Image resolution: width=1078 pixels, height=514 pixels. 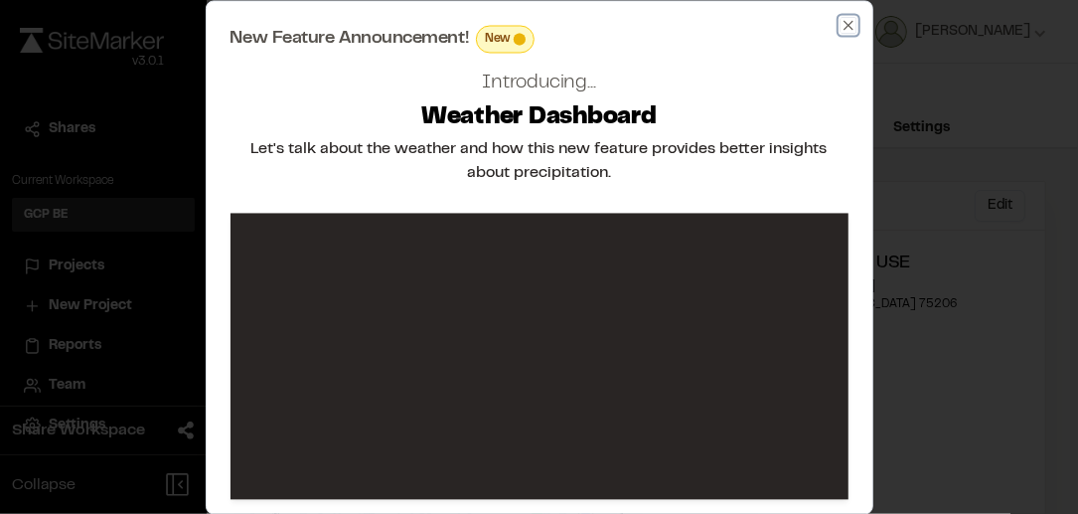 I want to click on h2: Let's talk about the weather and how this new feature provides better insights about precipitation., so click(x=540, y=162).